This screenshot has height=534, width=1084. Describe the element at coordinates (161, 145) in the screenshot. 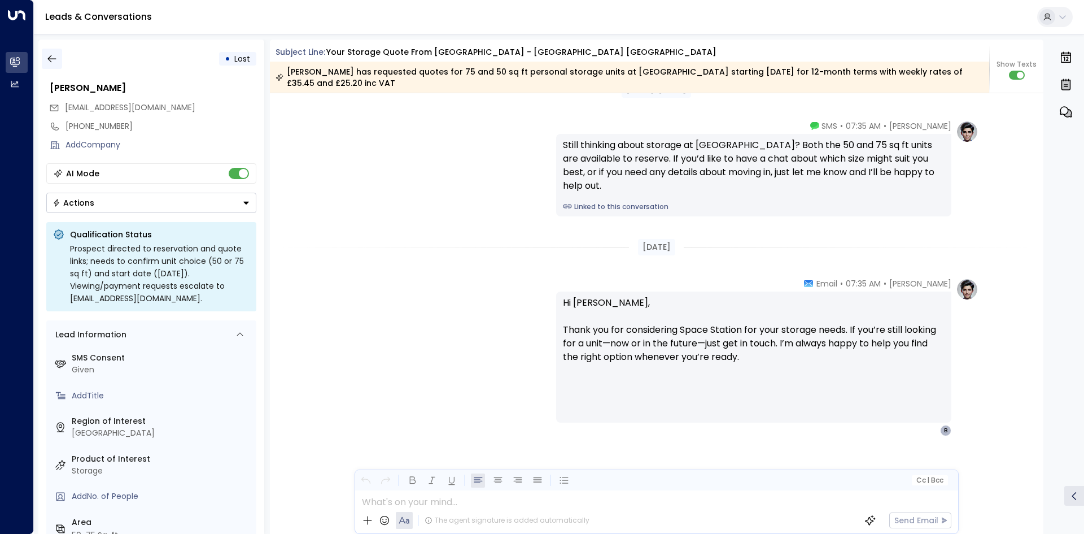

I see `div: AddCompany` at that location.